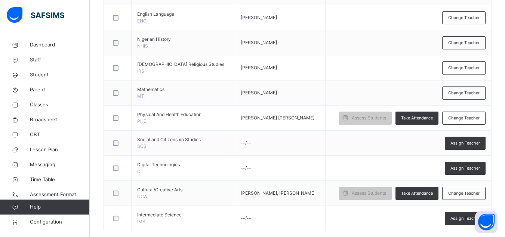 This screenshot has height=237, width=505. What do you see at coordinates (183, 215) in the screenshot?
I see `span: Intermediate Science` at bounding box center [183, 215].